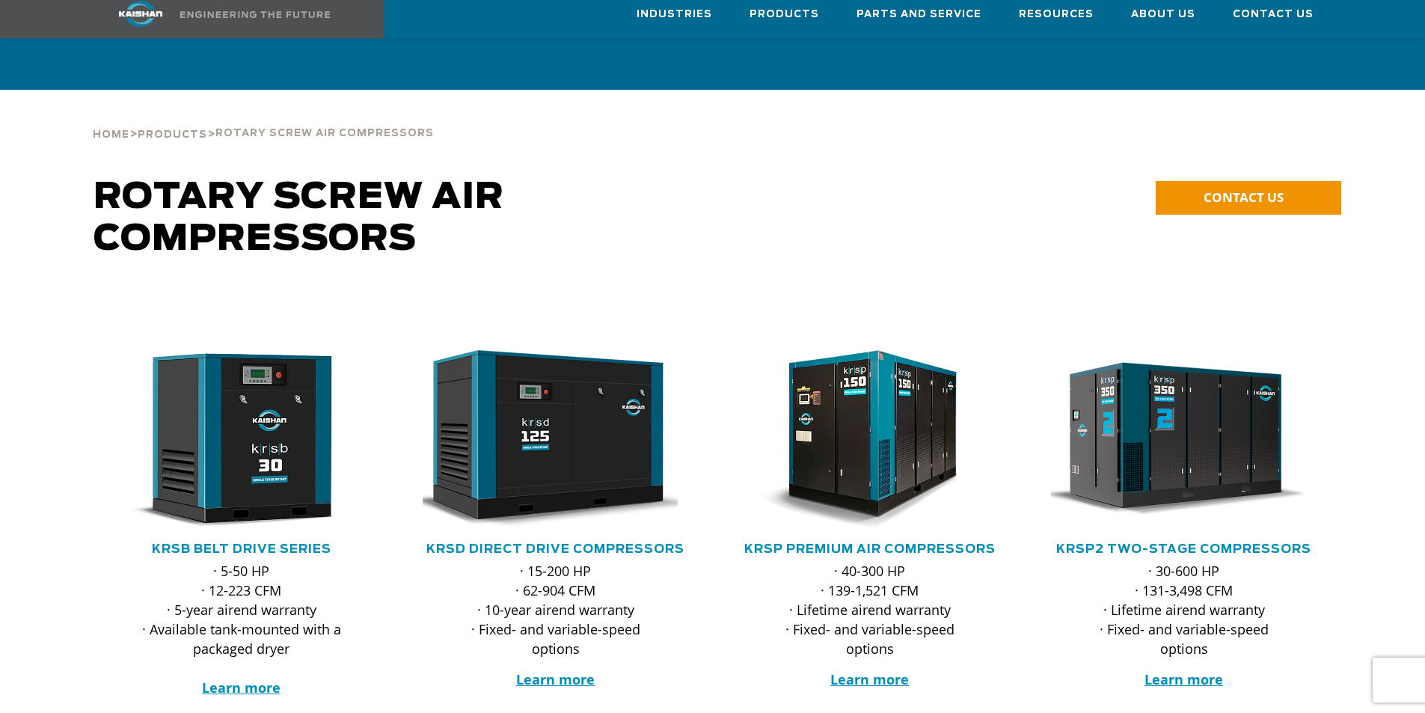 The height and width of the screenshot is (713, 1425). What do you see at coordinates (111, 134) in the screenshot?
I see `a: Home` at bounding box center [111, 134].